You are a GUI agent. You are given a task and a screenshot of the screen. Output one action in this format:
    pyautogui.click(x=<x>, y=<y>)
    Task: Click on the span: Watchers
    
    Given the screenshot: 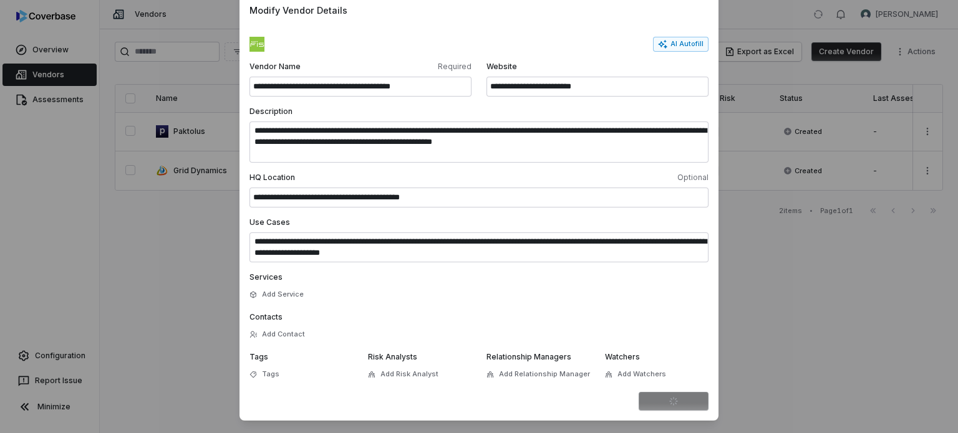 What is the action you would take?
    pyautogui.click(x=622, y=357)
    